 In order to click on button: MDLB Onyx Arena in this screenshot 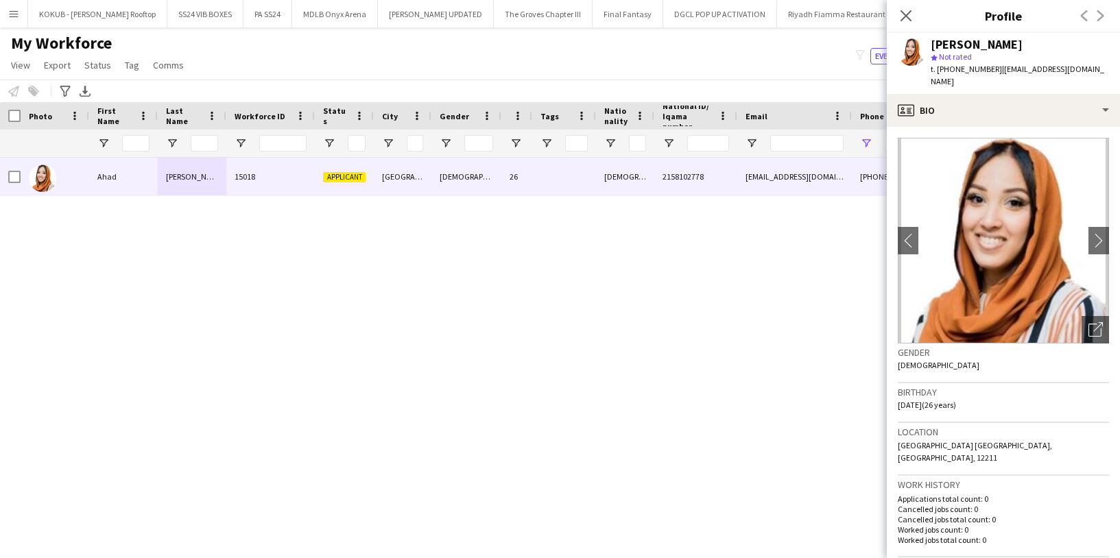, I will do `click(335, 14)`.